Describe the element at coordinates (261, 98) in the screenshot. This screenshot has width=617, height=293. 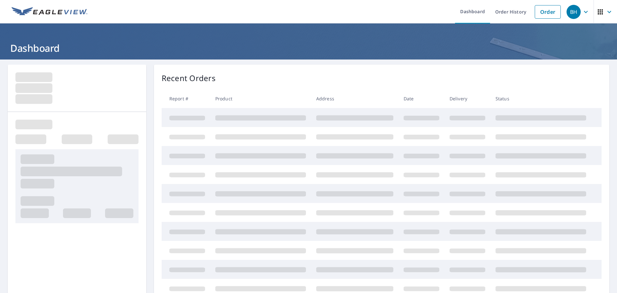
I see `th: Product` at that location.